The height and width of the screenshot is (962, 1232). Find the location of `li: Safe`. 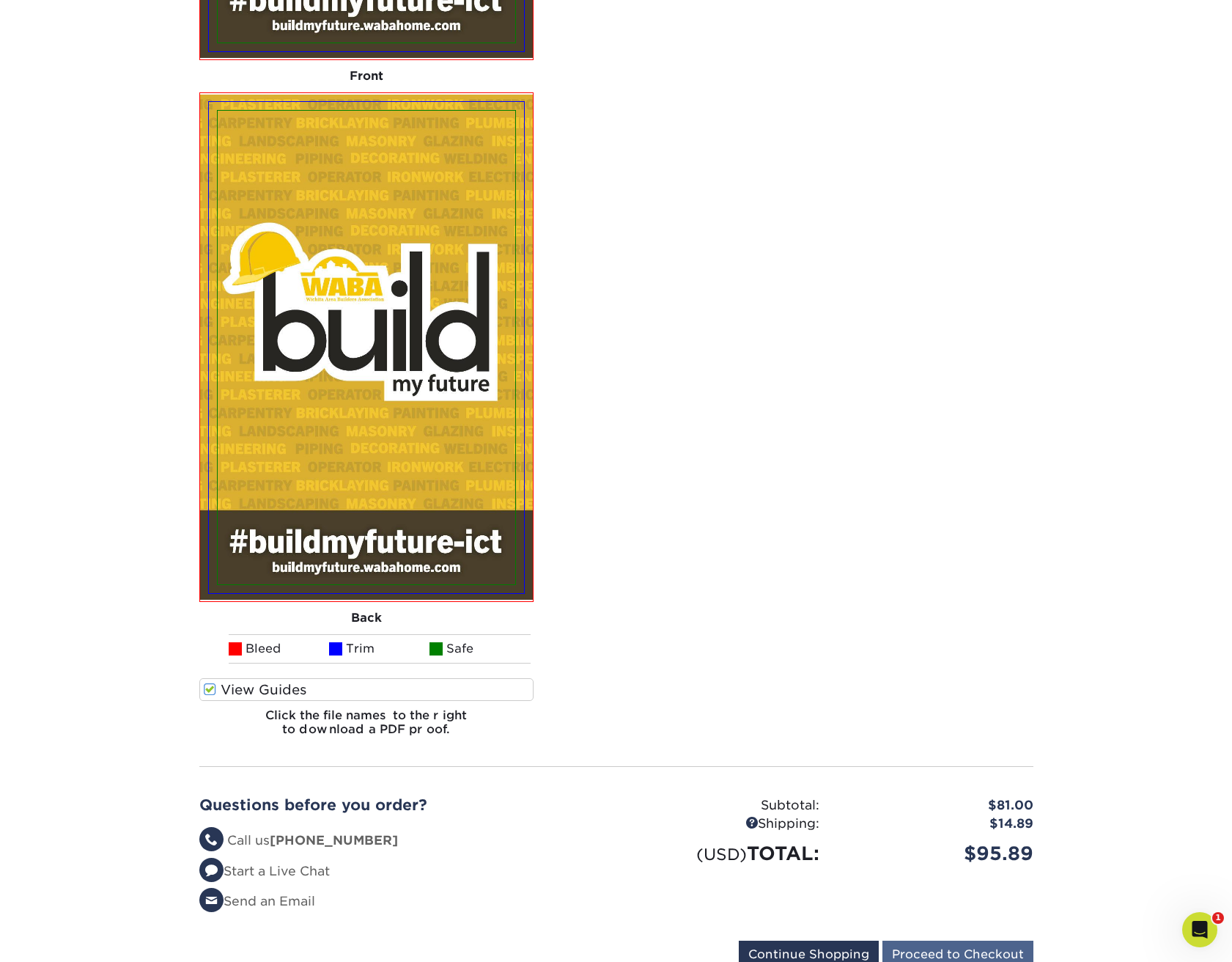

li: Safe is located at coordinates (480, 649).